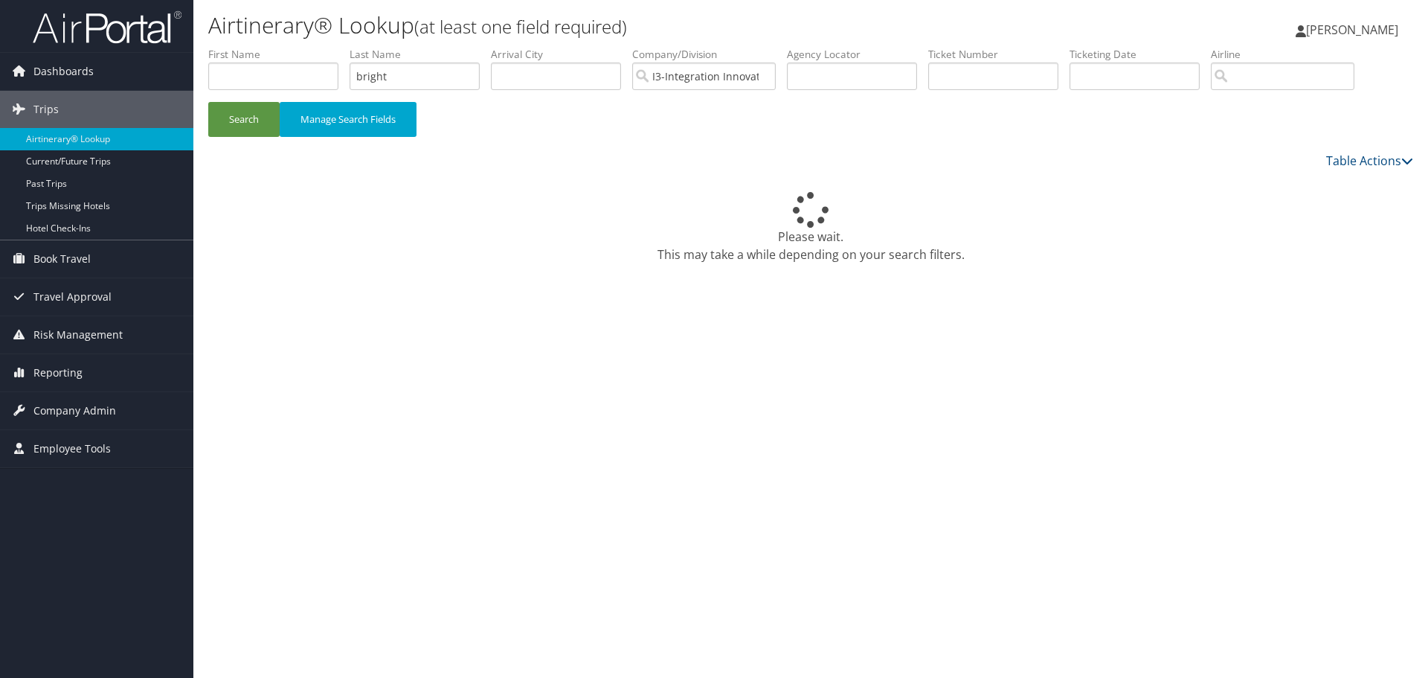 The height and width of the screenshot is (678, 1428). I want to click on h1: Airtinerary® Lookup, so click(610, 25).